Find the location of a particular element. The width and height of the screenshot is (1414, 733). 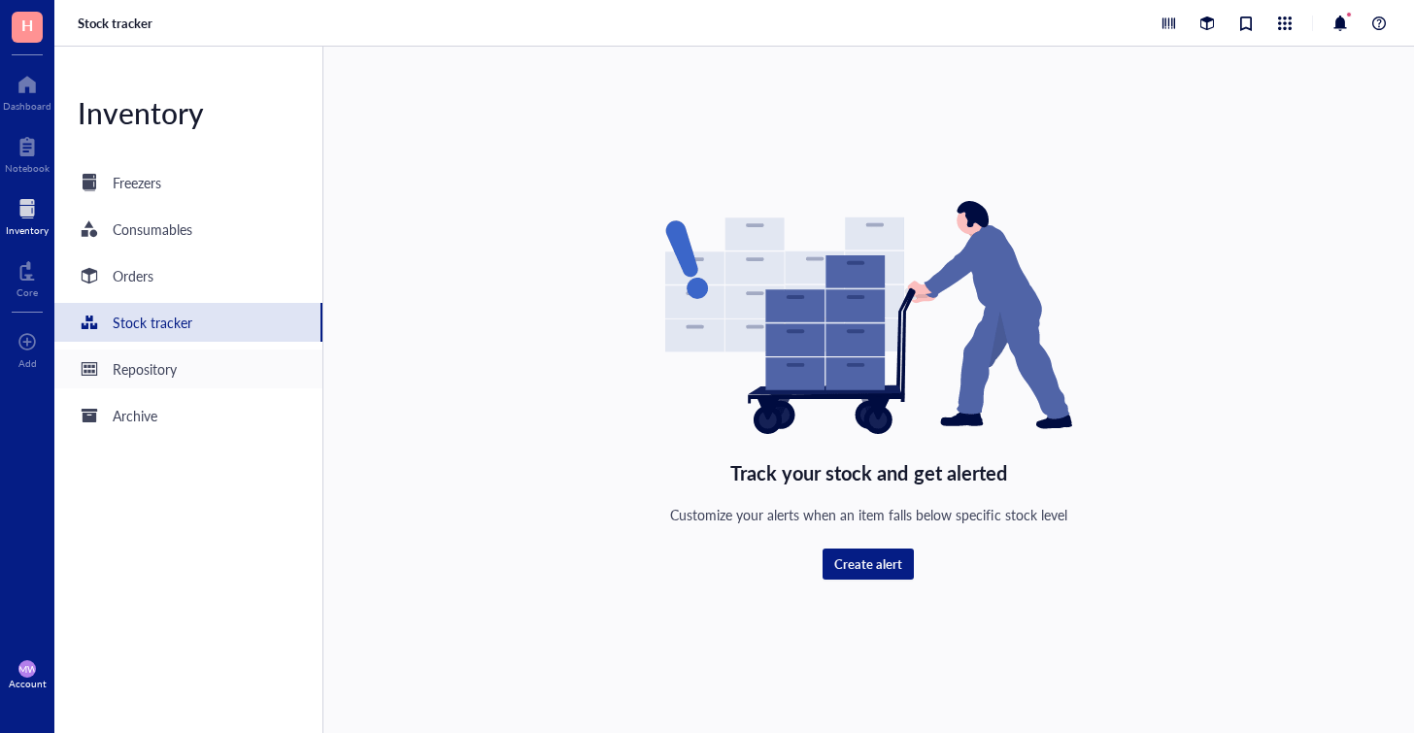

img: Empty state is located at coordinates (868, 318).